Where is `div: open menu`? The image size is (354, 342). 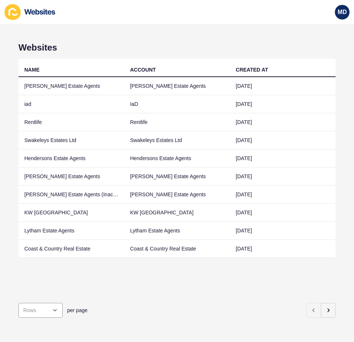
div: open menu is located at coordinates (41, 310).